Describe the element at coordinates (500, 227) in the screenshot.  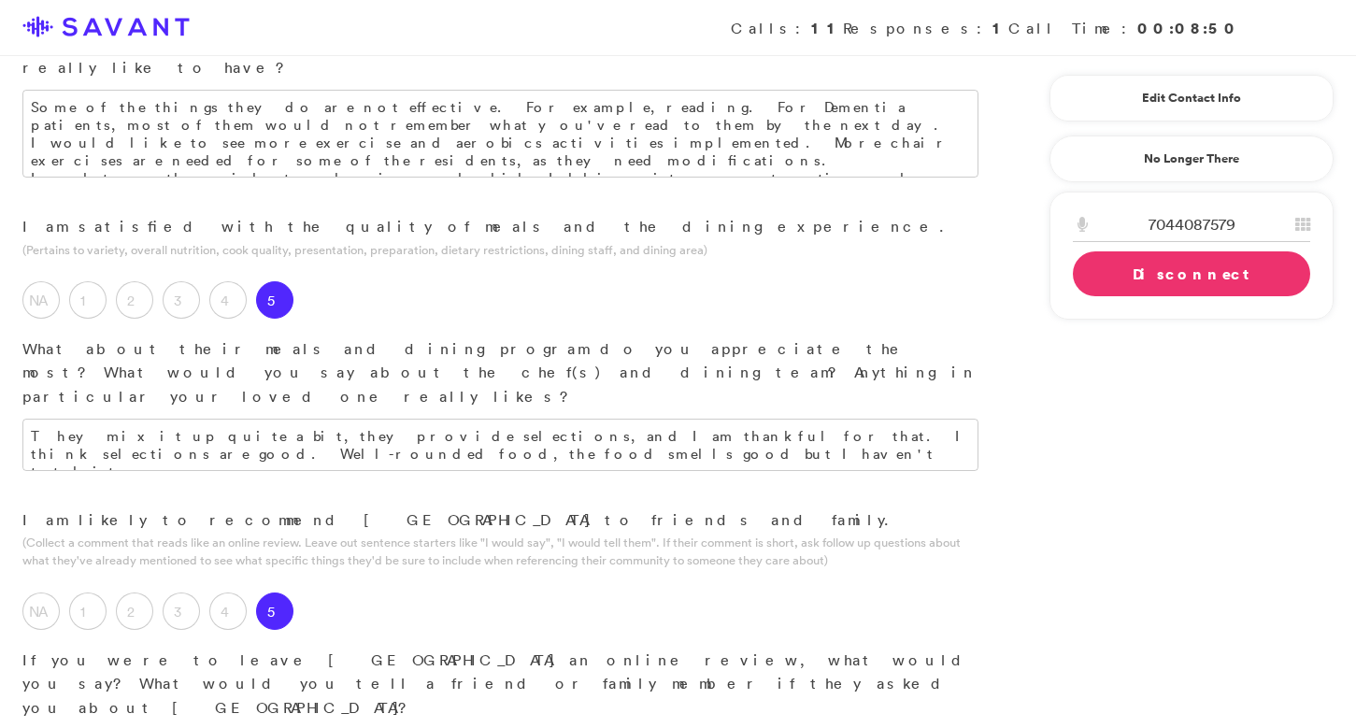
I see `p: I am satisfied with the quality of meals and the dining experience.` at that location.